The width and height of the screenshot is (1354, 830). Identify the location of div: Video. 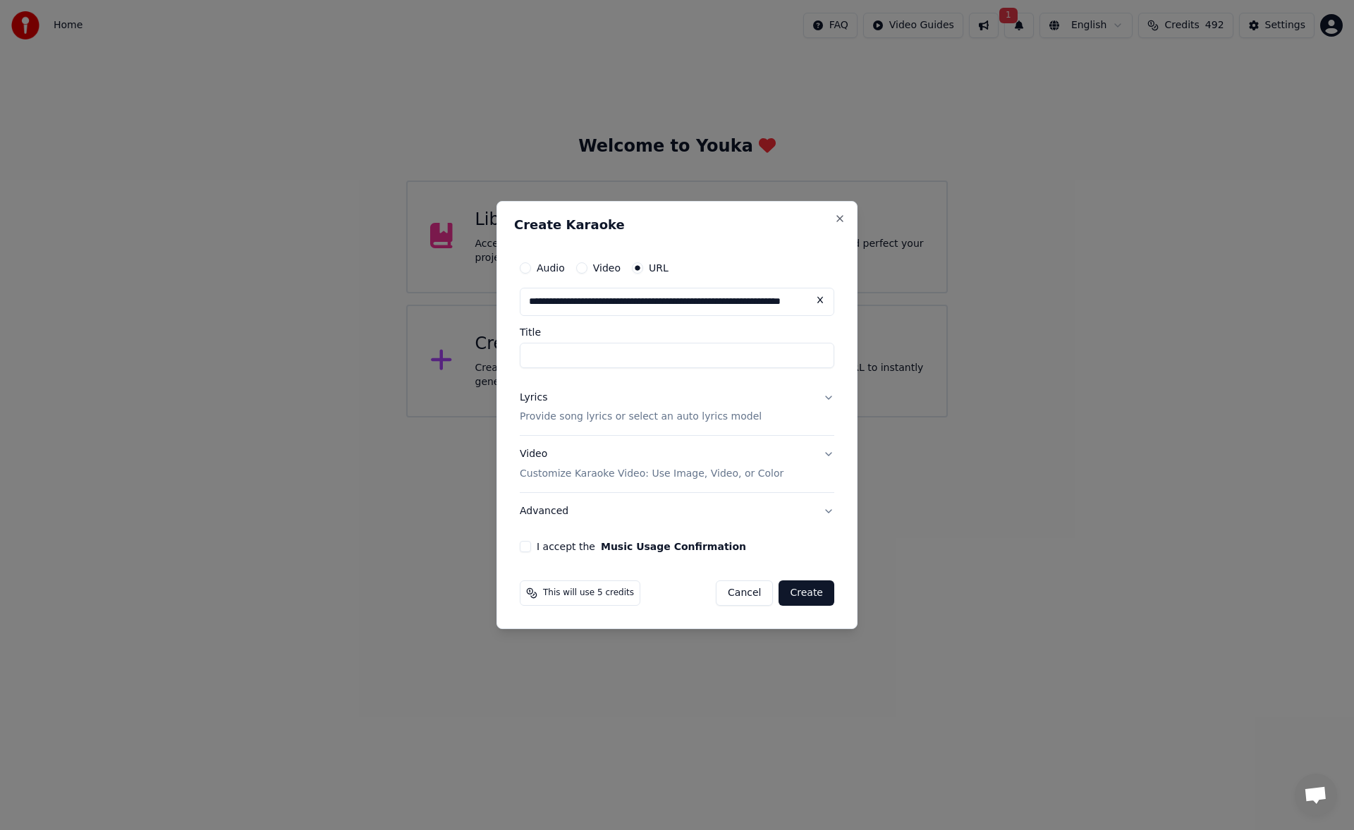
(652, 465).